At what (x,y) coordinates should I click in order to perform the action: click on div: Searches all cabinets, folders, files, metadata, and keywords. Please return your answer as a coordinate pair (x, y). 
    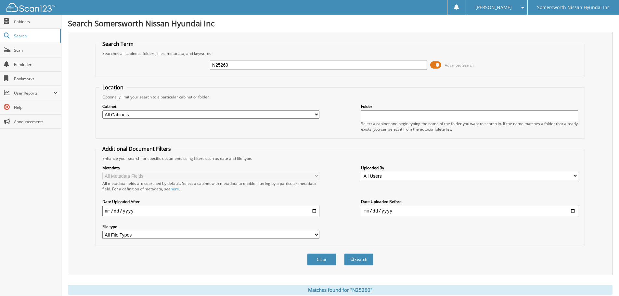
    Looking at the image, I should click on (340, 53).